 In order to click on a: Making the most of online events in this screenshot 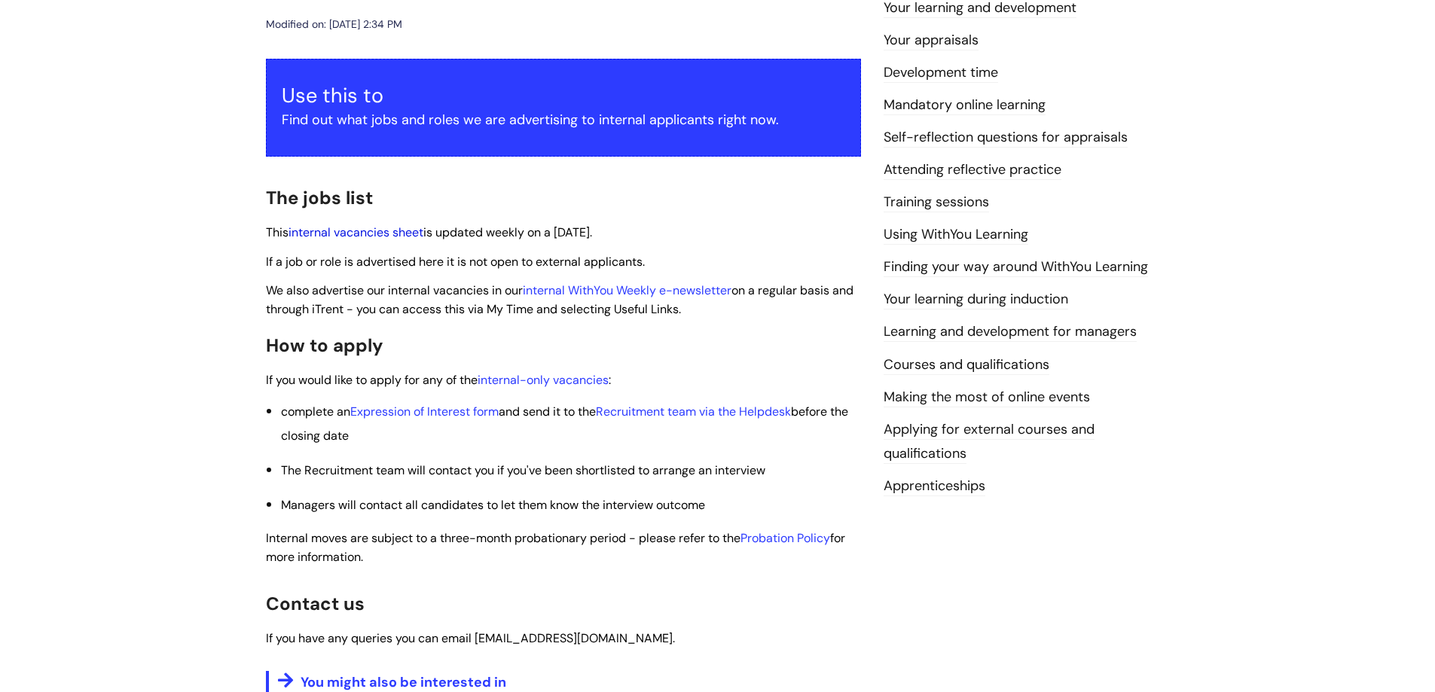, I will do `click(987, 398)`.